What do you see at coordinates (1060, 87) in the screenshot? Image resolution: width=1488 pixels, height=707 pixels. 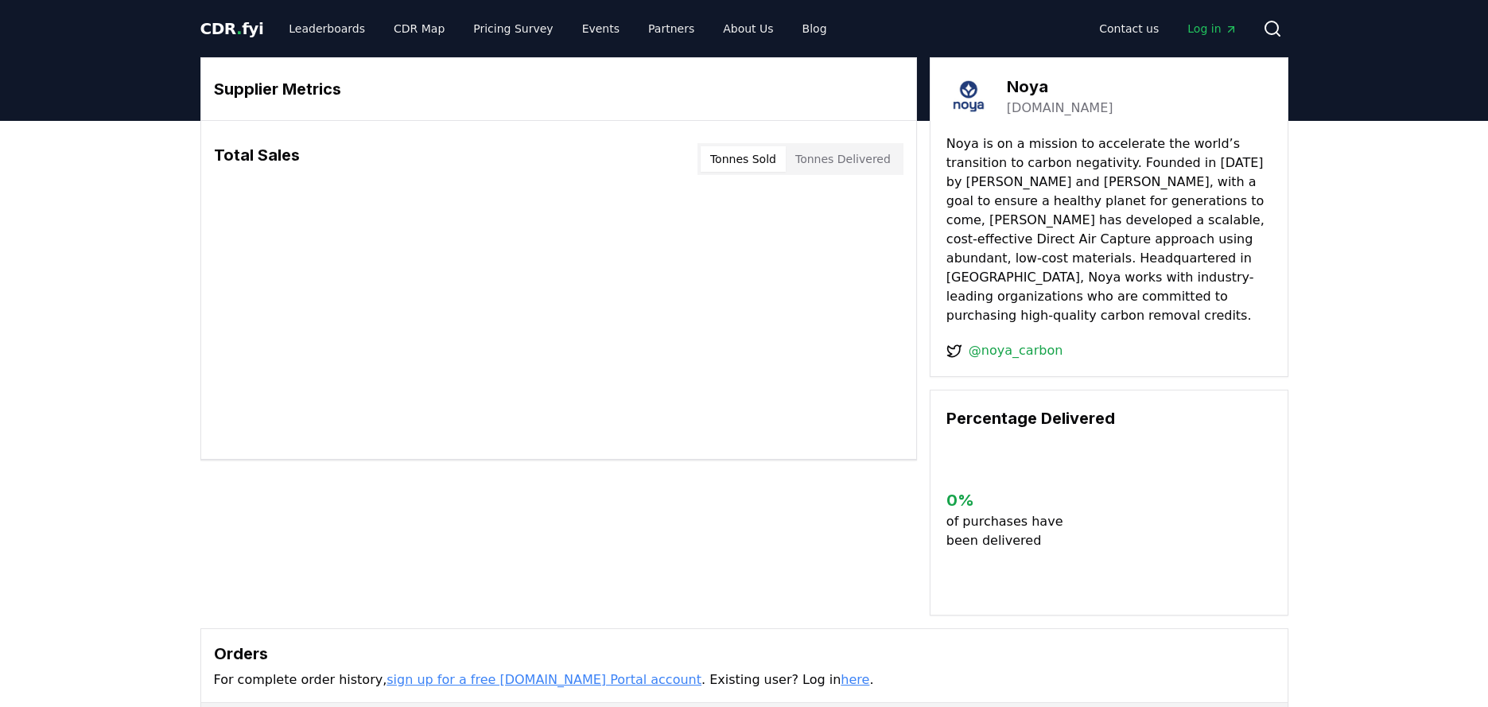 I see `h3: Noya` at bounding box center [1060, 87].